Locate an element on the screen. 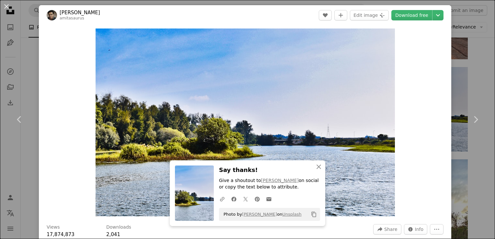 The image size is (495, 239). a: Share on Twitter is located at coordinates (245, 199).